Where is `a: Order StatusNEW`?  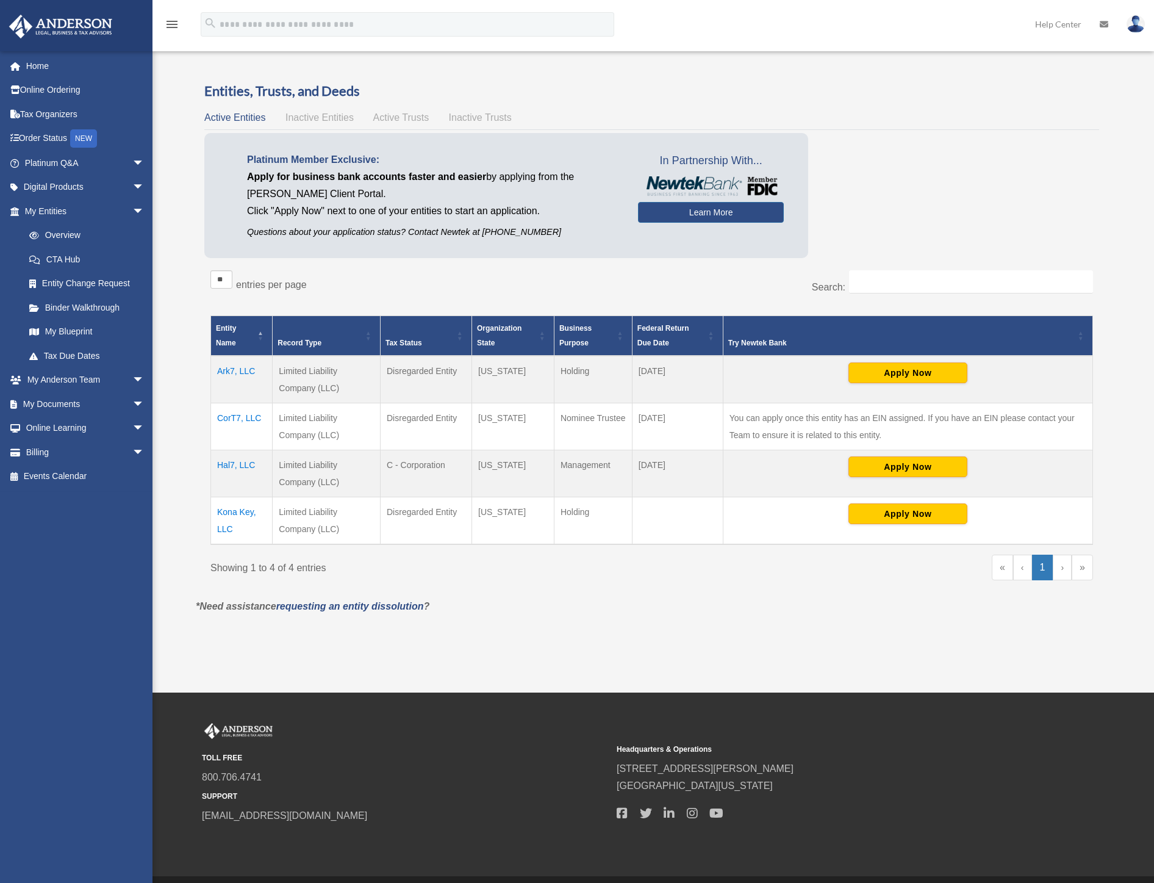
a: Order StatusNEW is located at coordinates (85, 138).